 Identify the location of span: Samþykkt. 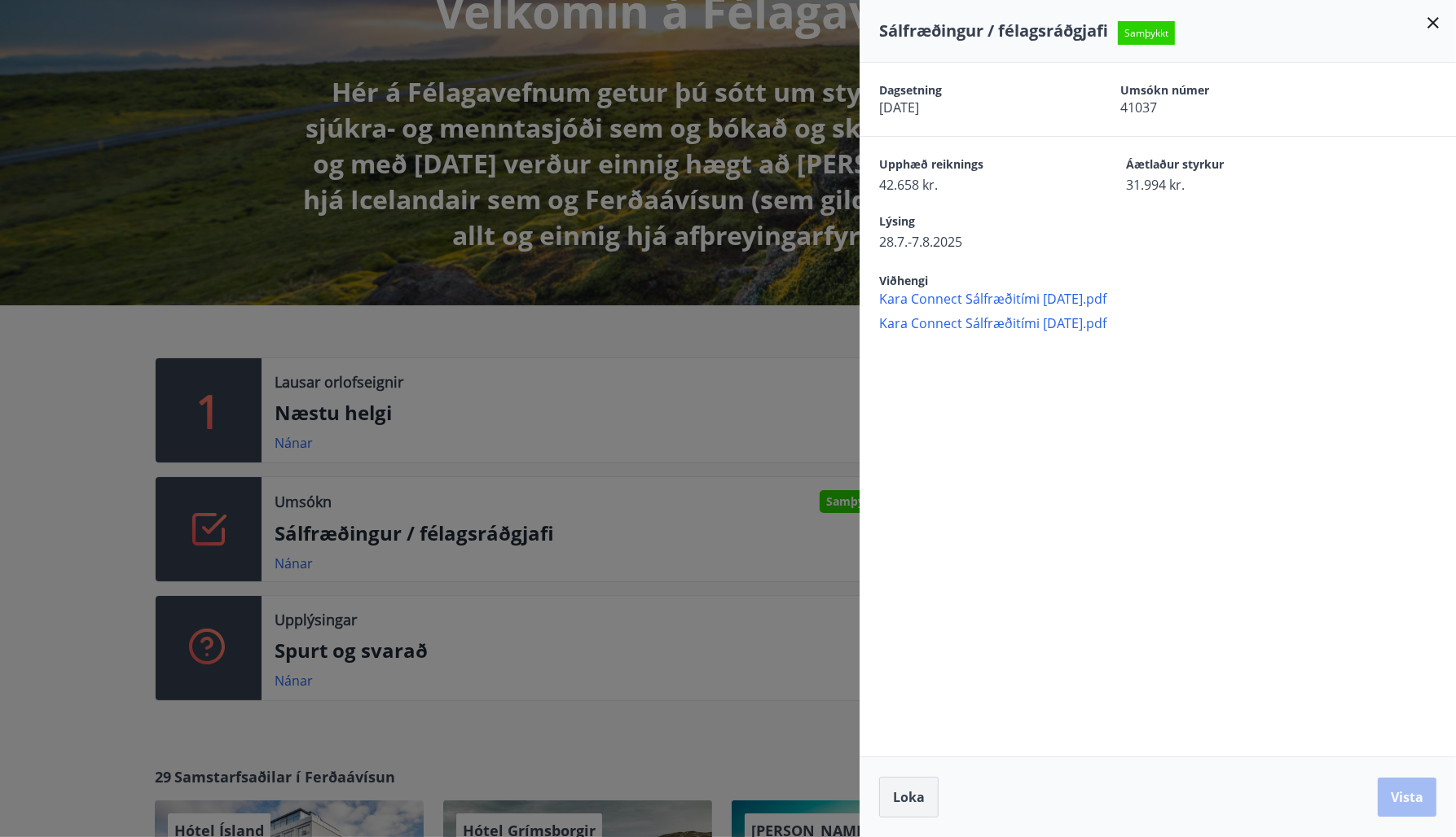
(1147, 32).